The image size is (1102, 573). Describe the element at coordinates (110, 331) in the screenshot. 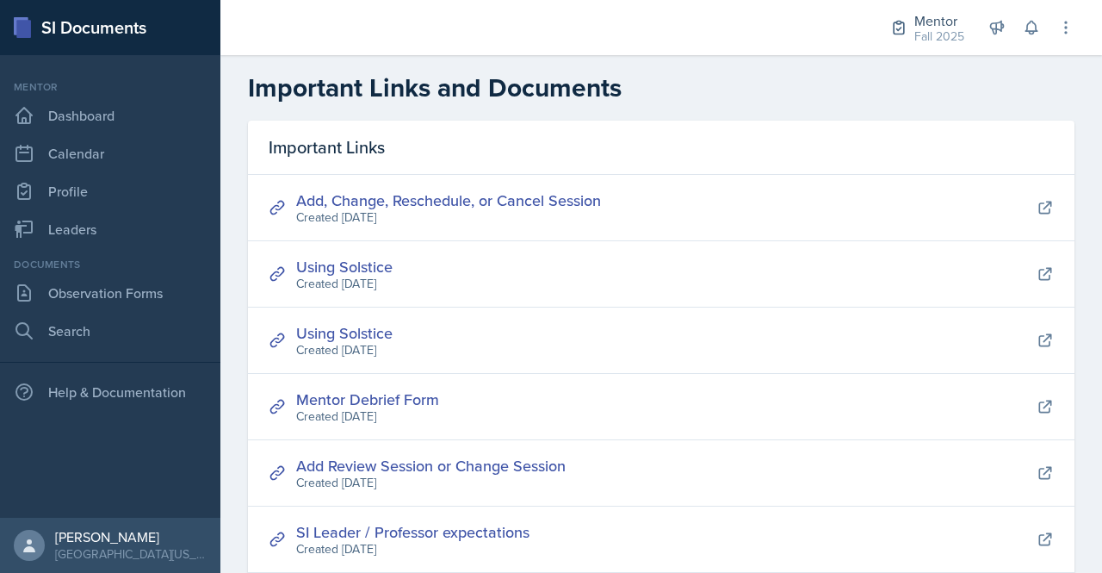

I see `a: Search` at that location.